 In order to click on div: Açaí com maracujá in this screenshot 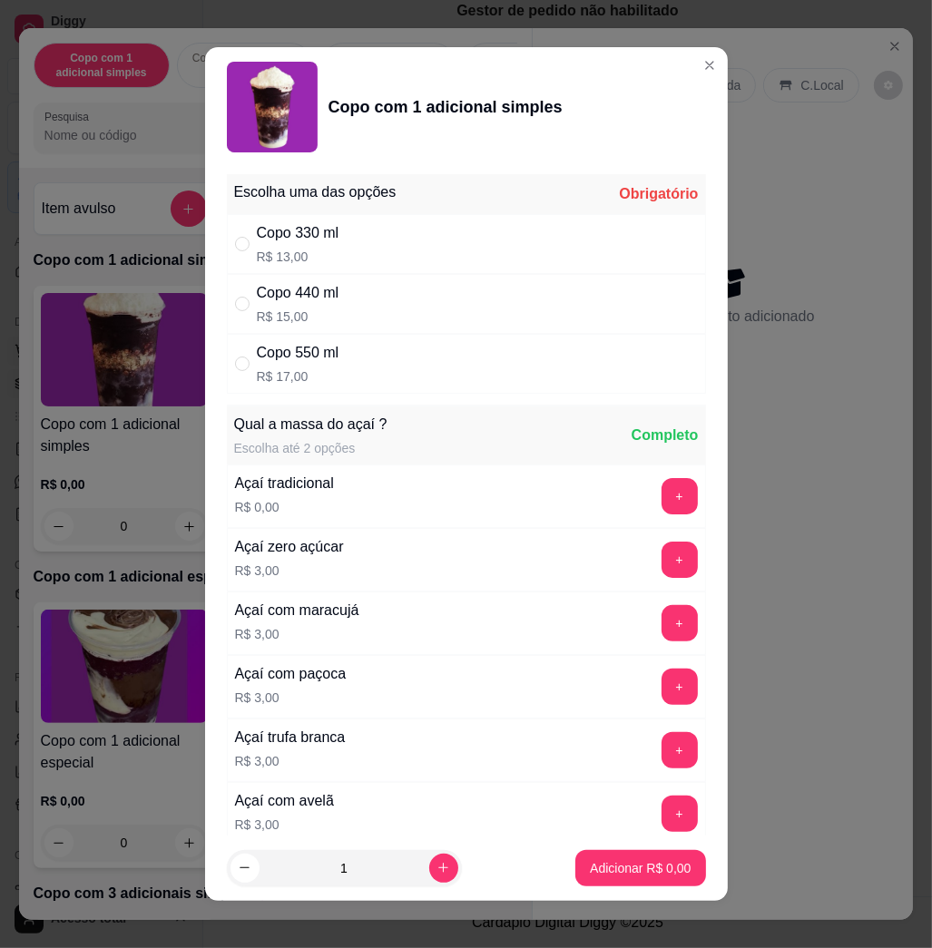, I will do `click(297, 611)`.